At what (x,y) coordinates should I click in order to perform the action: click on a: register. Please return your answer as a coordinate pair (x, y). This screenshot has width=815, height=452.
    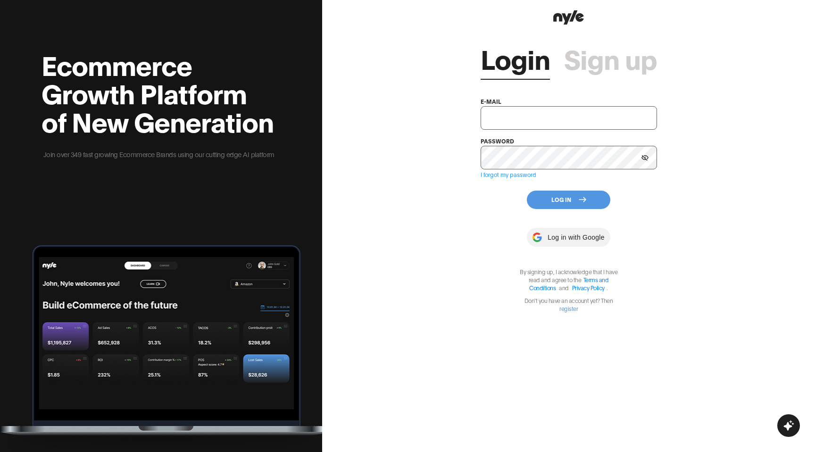
    Looking at the image, I should click on (568, 308).